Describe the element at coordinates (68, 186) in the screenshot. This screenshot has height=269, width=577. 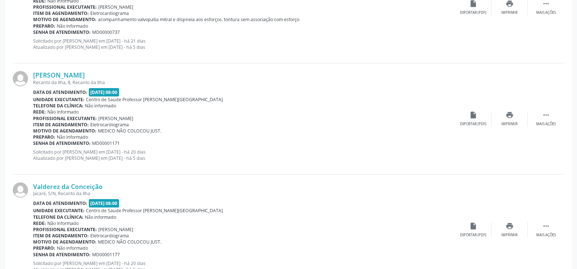
I see `a: Valderez da Conceição` at that location.